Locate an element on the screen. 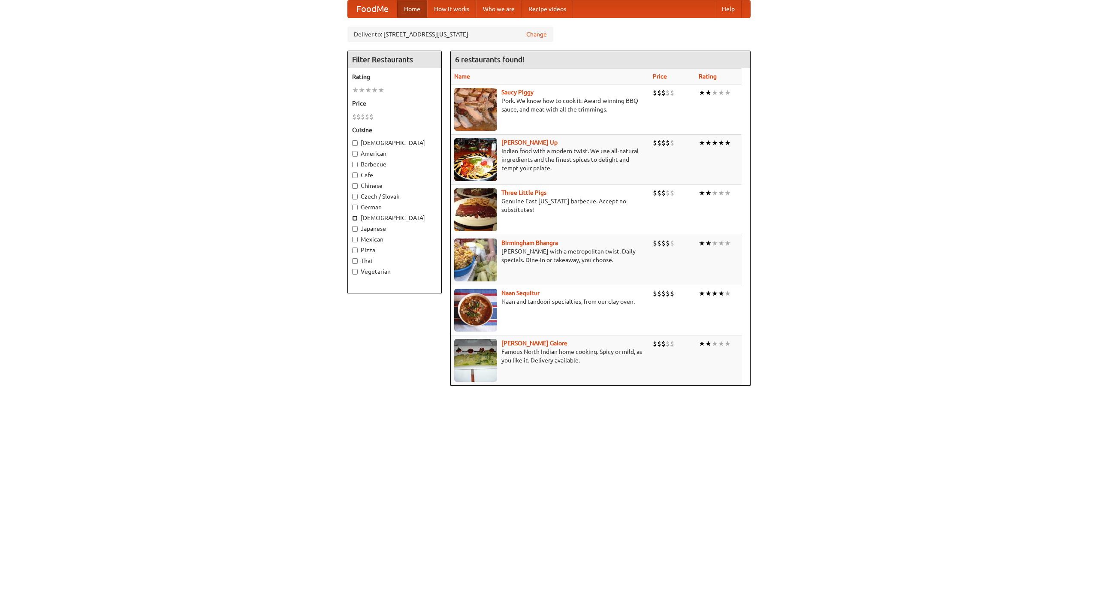  a: Change is located at coordinates (537, 34).